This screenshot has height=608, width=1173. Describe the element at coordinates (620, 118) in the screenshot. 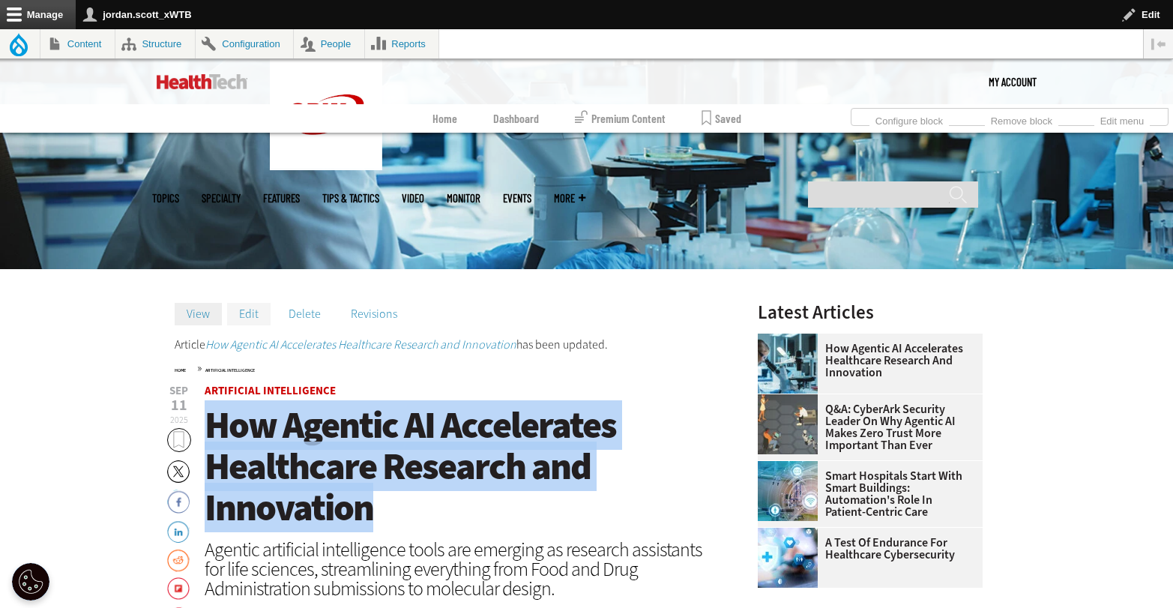

I see `a: Premium Content` at that location.